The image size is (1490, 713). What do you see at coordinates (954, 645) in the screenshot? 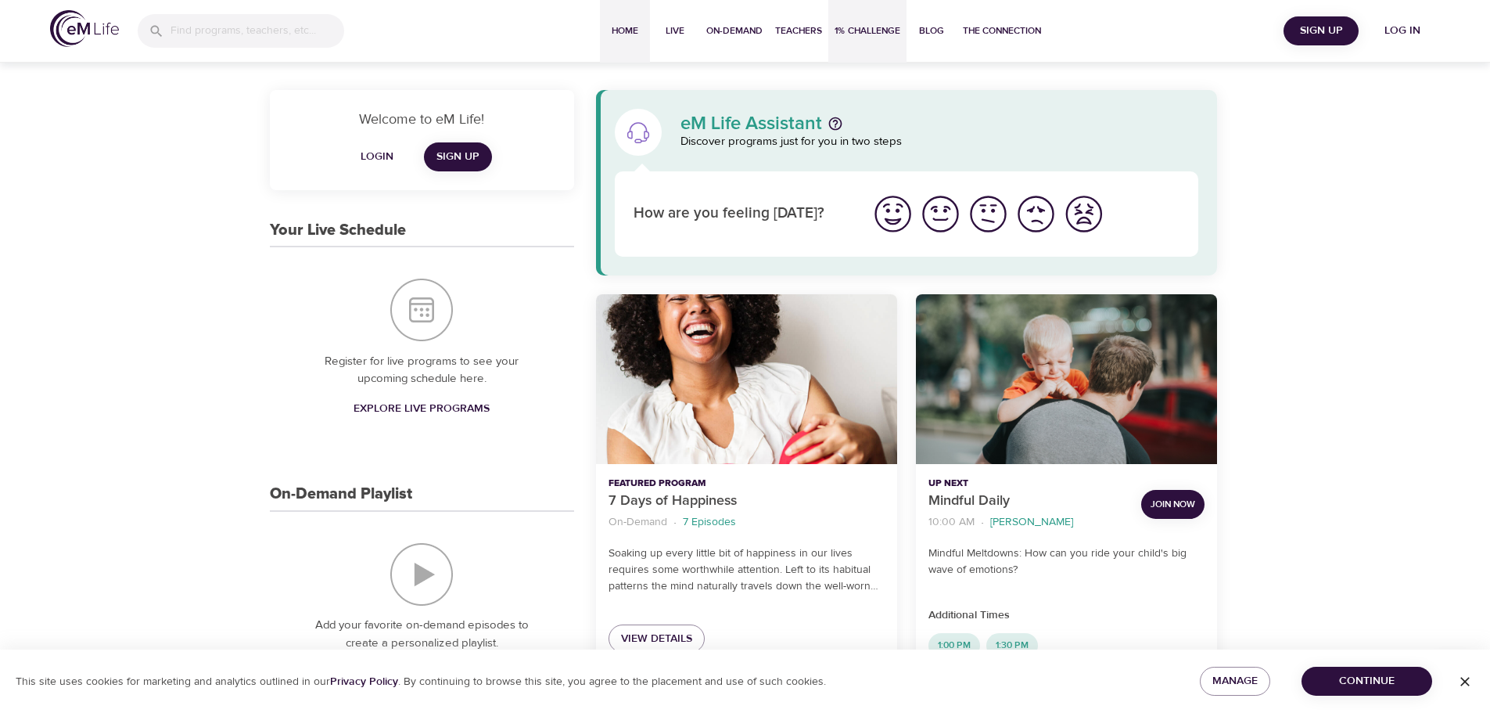
I see `span: 1:00 PM` at bounding box center [954, 645].